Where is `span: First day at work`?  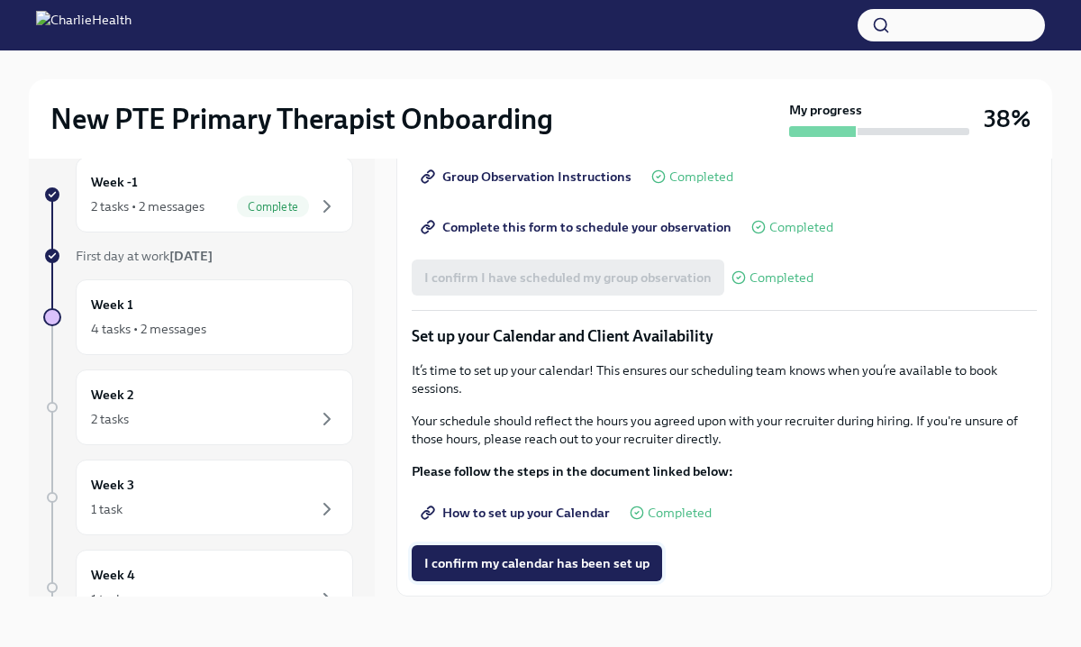 span: First day at work is located at coordinates (144, 256).